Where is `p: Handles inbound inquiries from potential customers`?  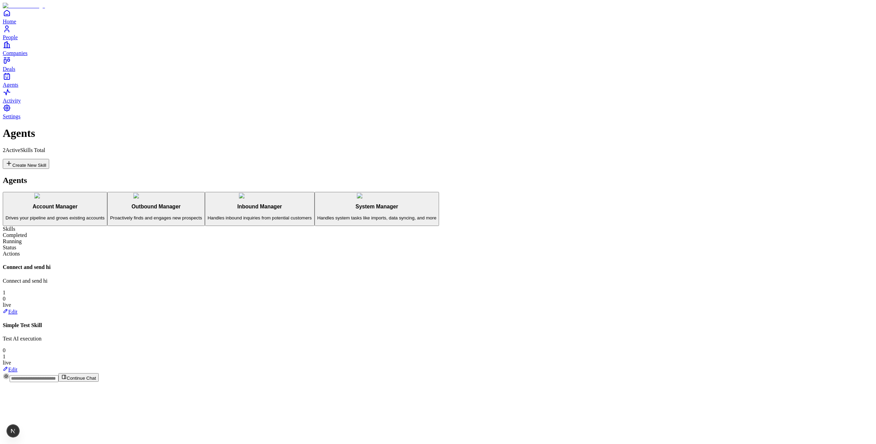 p: Handles inbound inquiries from potential customers is located at coordinates (259, 218).